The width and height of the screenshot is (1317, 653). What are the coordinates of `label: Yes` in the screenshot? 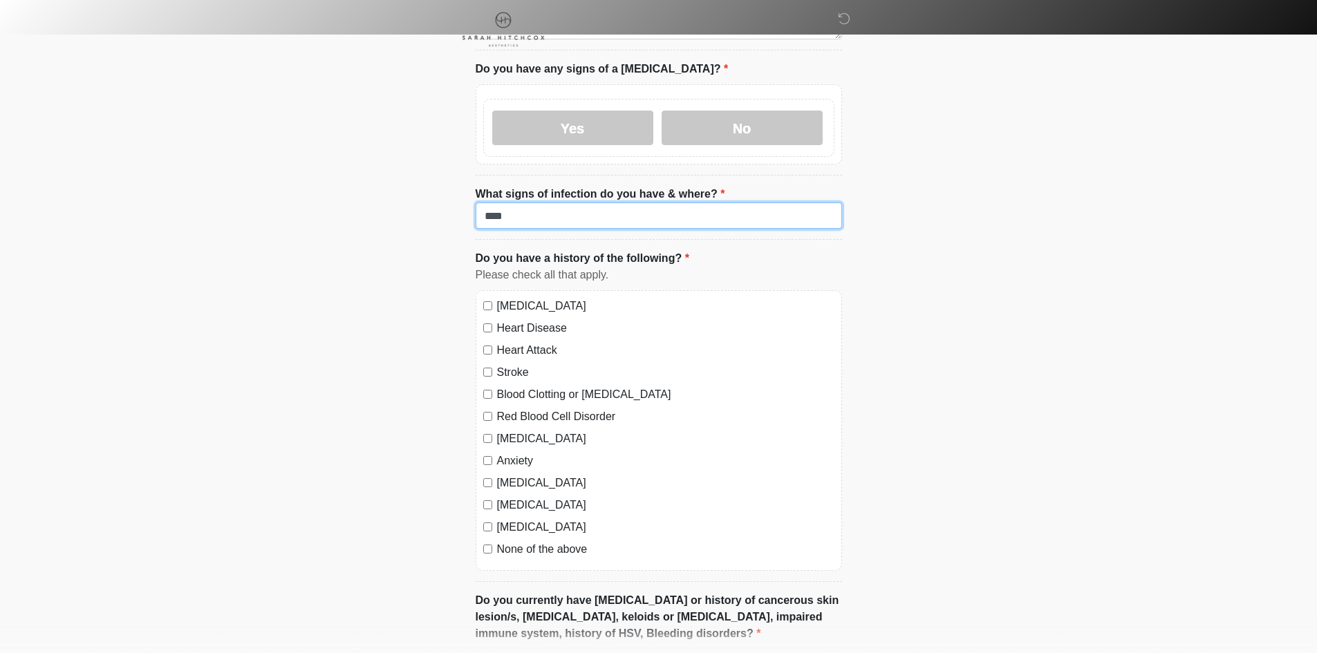 It's located at (572, 128).